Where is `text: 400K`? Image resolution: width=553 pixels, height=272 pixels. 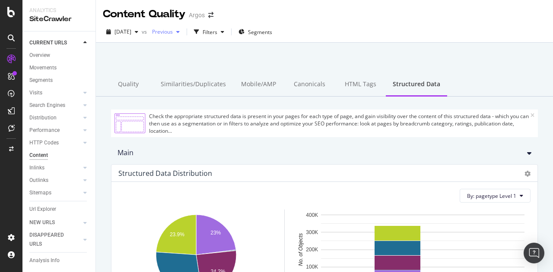
text: 400K is located at coordinates (312, 215).